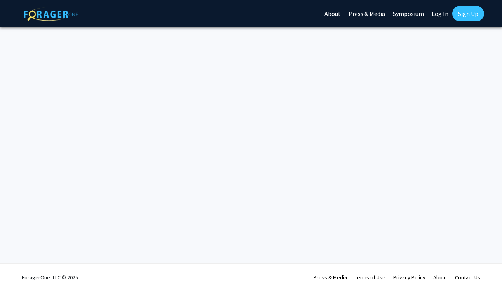 Image resolution: width=502 pixels, height=291 pixels. What do you see at coordinates (467, 277) in the screenshot?
I see `a: Contact Us` at bounding box center [467, 277].